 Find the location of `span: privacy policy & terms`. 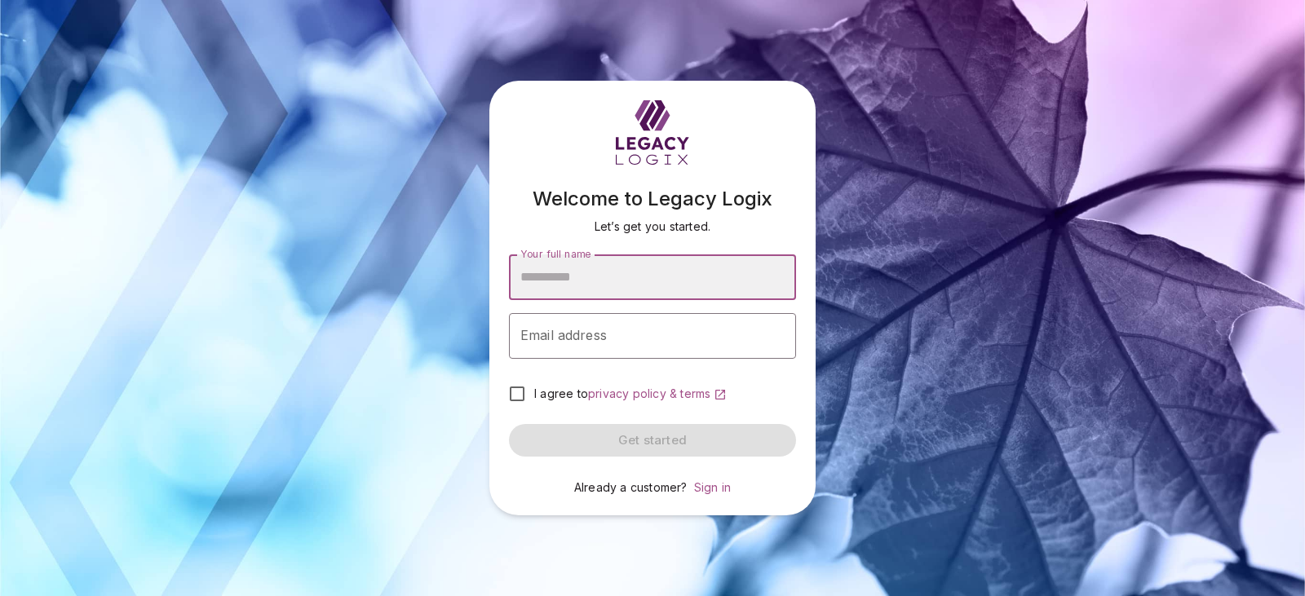

span: privacy policy & terms is located at coordinates (649, 393).